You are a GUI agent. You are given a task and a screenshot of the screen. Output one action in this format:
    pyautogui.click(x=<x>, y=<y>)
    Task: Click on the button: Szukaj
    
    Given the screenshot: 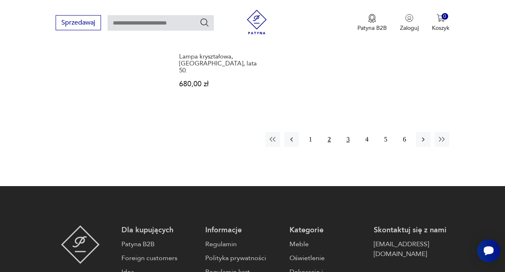 What is the action you would take?
    pyautogui.click(x=204, y=22)
    